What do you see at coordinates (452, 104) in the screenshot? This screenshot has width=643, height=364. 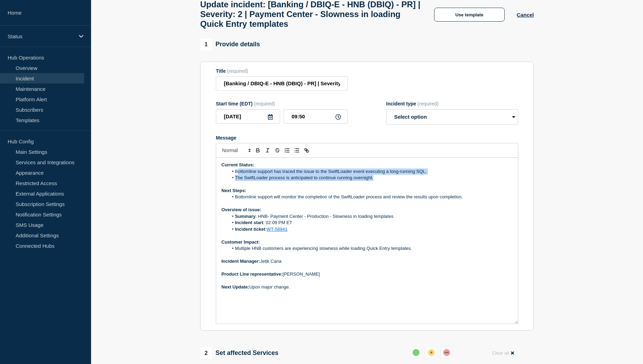 I see `div: Incident type` at bounding box center [452, 104].